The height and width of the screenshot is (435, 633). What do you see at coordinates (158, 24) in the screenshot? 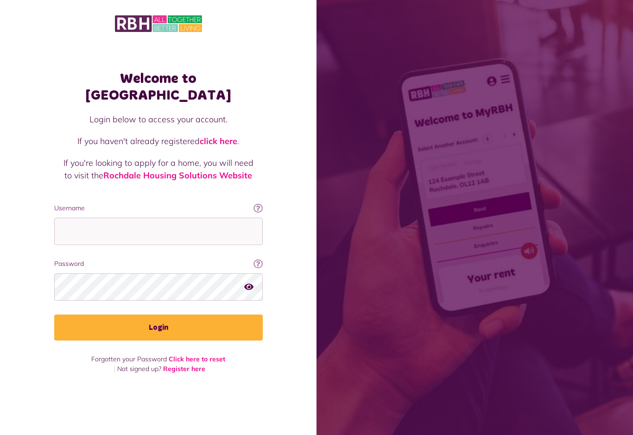
I see `img: MyRBH` at bounding box center [158, 24].